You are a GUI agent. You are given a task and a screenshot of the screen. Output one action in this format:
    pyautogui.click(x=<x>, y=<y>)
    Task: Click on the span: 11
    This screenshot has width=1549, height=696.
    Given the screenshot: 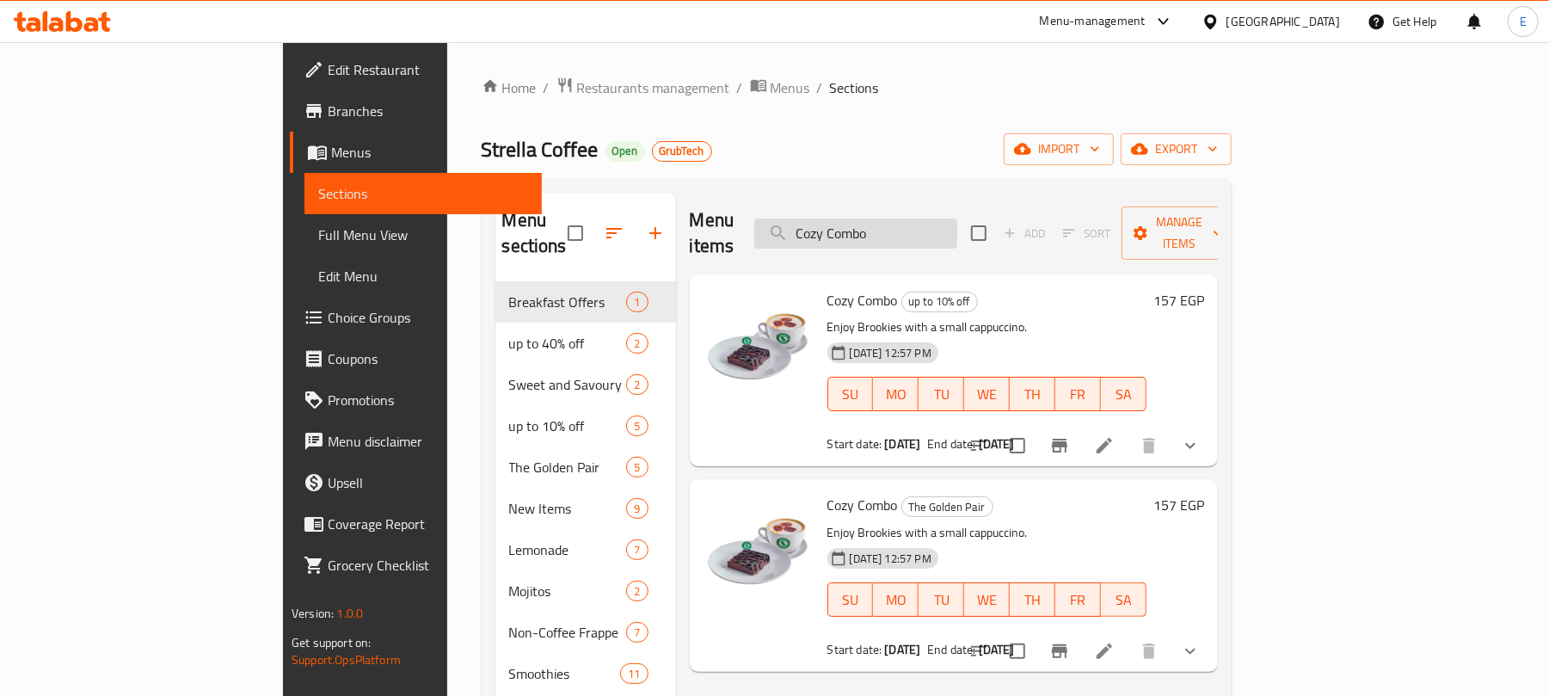 What is the action you would take?
    pyautogui.click(x=634, y=674)
    